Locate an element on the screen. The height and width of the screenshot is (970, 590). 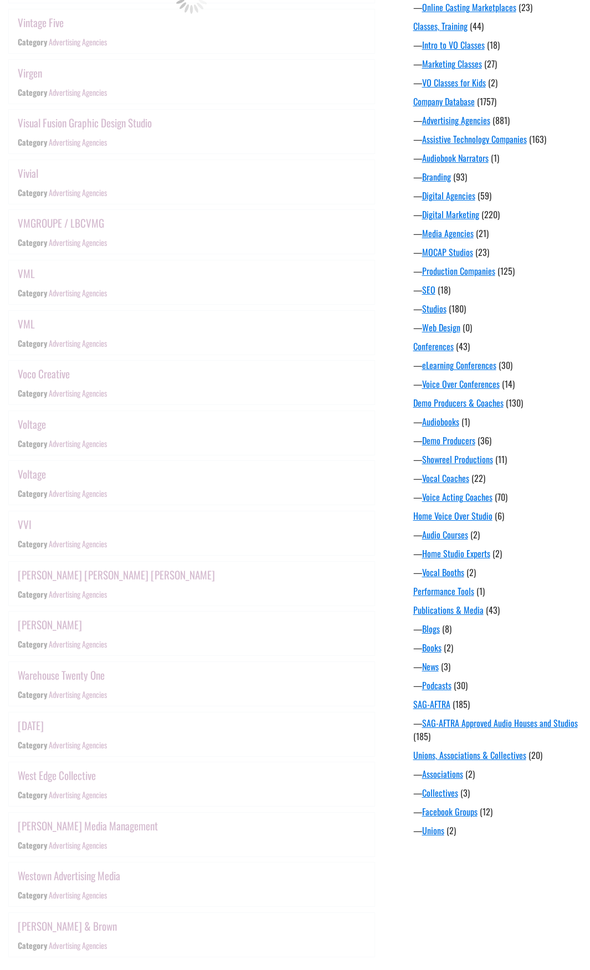
a: Vocal Booths is located at coordinates (443, 573).